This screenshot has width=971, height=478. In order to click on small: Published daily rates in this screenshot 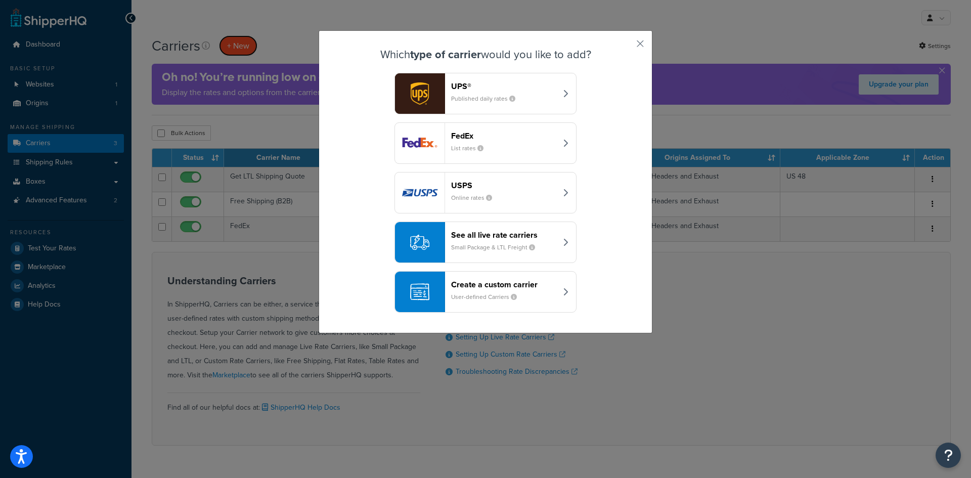, I will do `click(487, 99)`.